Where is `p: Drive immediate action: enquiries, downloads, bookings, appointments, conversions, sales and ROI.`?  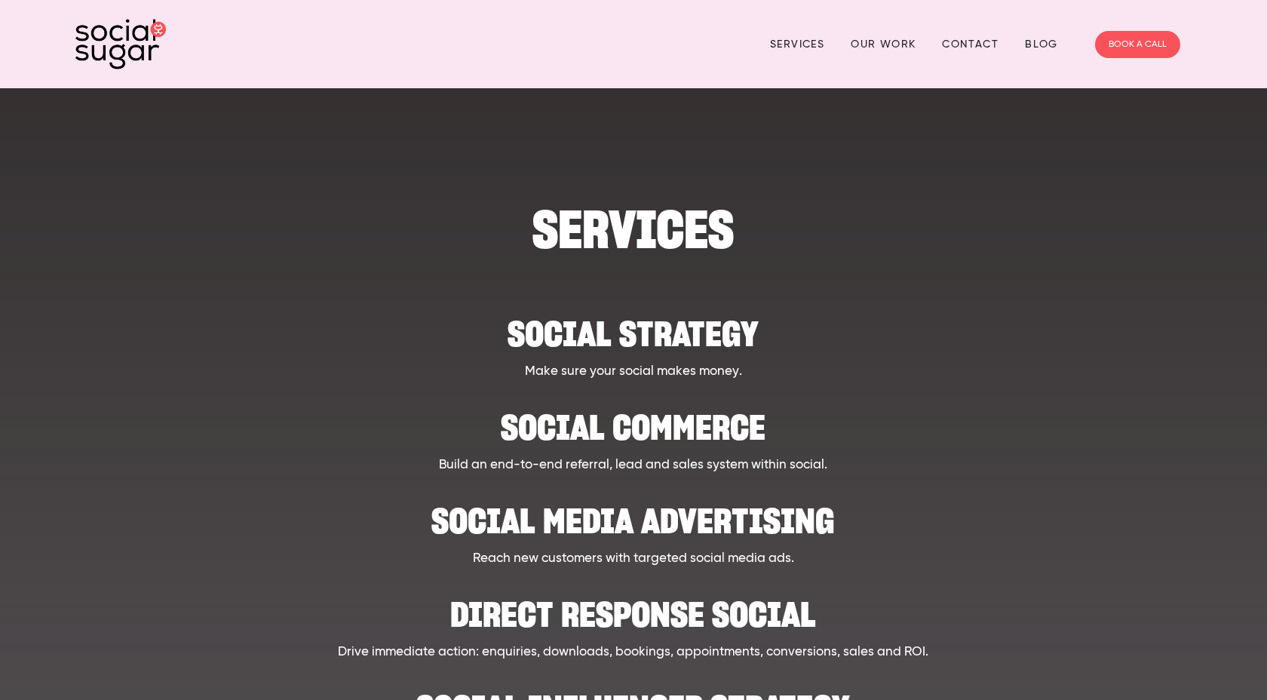 p: Drive immediate action: enquiries, downloads, bookings, appointments, conversions, sales and ROI. is located at coordinates (634, 652).